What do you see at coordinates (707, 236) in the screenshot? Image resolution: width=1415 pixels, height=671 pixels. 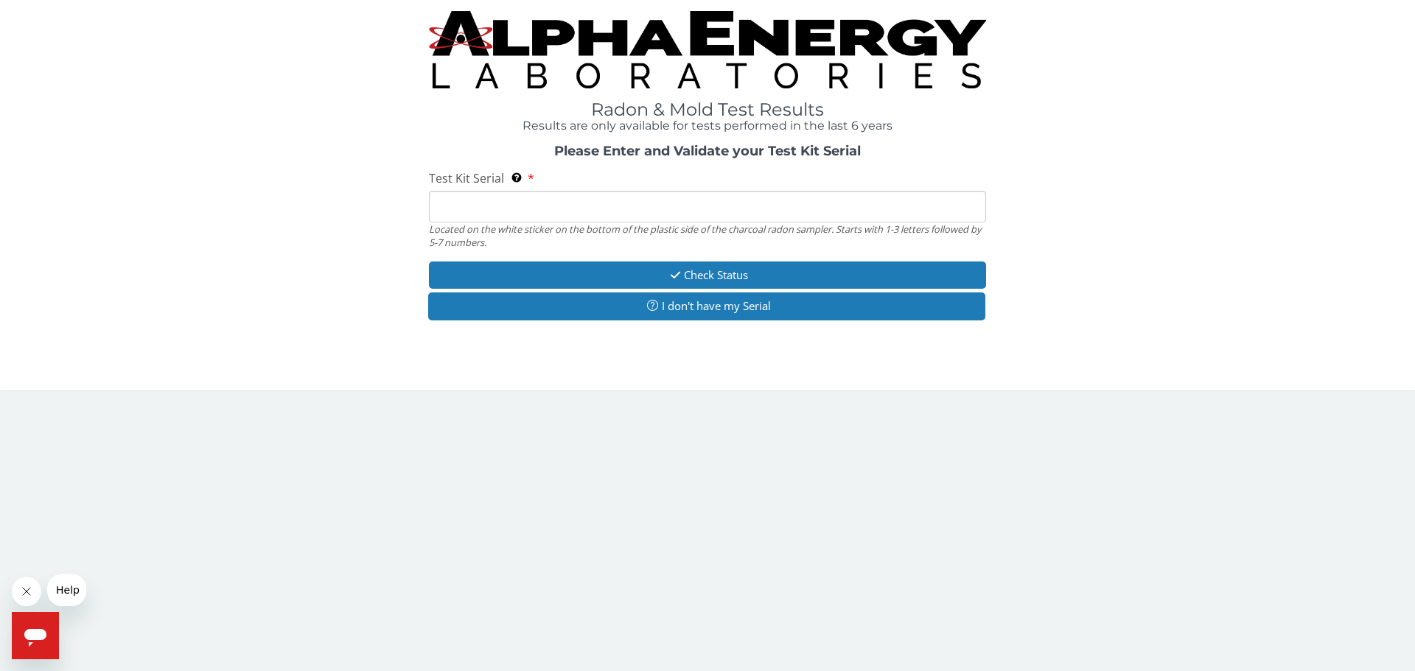 I see `div: Located on the white sticker on the bottom of the plastic side of the charcoal radon sampler. Sta...` at bounding box center [707, 236].